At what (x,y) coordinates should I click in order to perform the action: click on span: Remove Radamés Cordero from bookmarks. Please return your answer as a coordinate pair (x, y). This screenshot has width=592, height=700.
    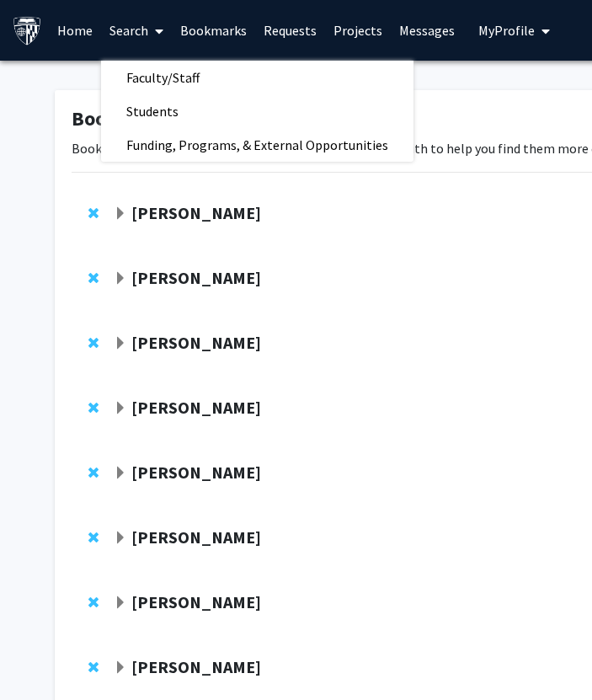
    Looking at the image, I should click on (94, 278).